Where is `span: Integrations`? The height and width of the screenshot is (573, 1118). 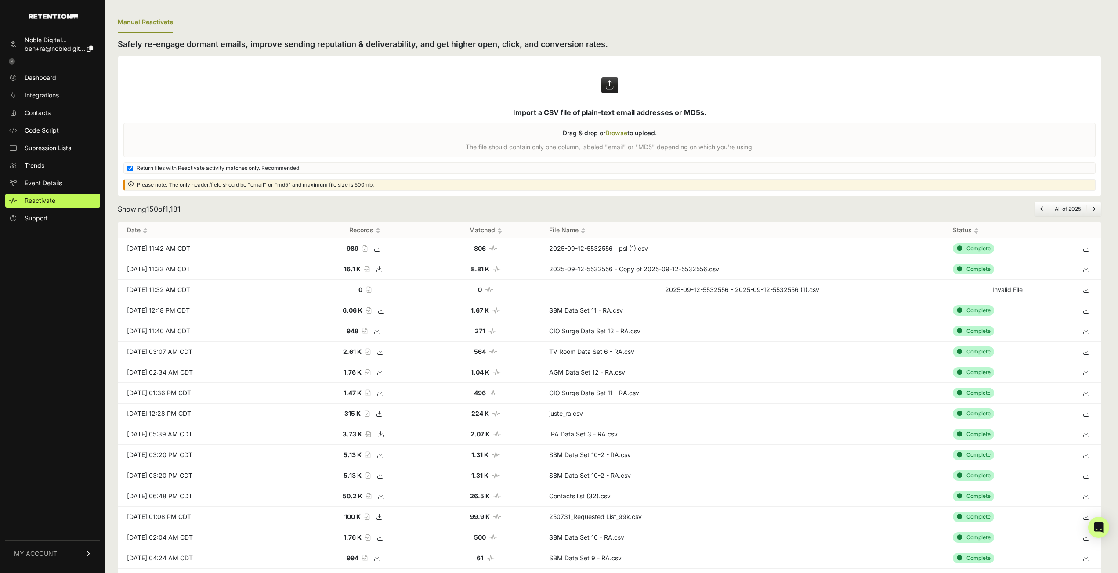 span: Integrations is located at coordinates (42, 95).